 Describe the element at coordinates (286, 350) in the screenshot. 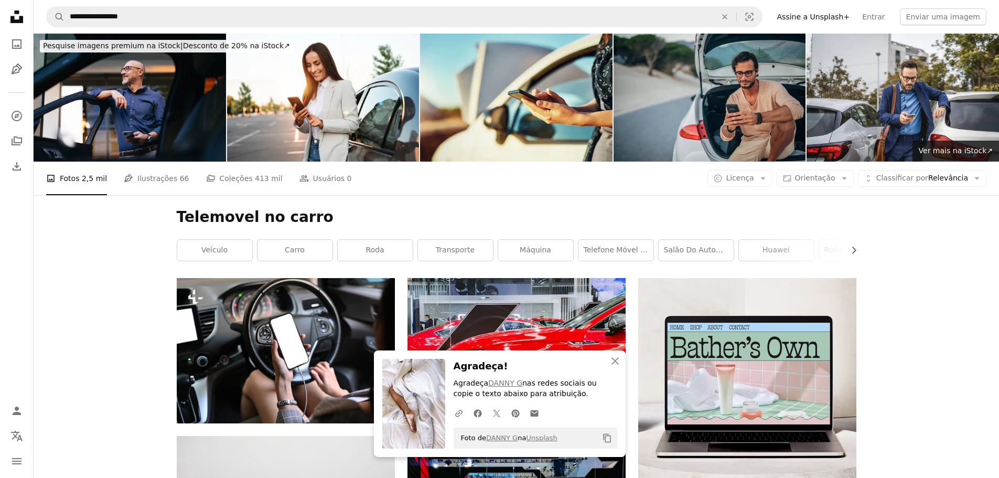

I see `img: Jovem mulher atraente usando mensagens de texto do telefone inteligente ou ler mensagens enquanto...` at that location.